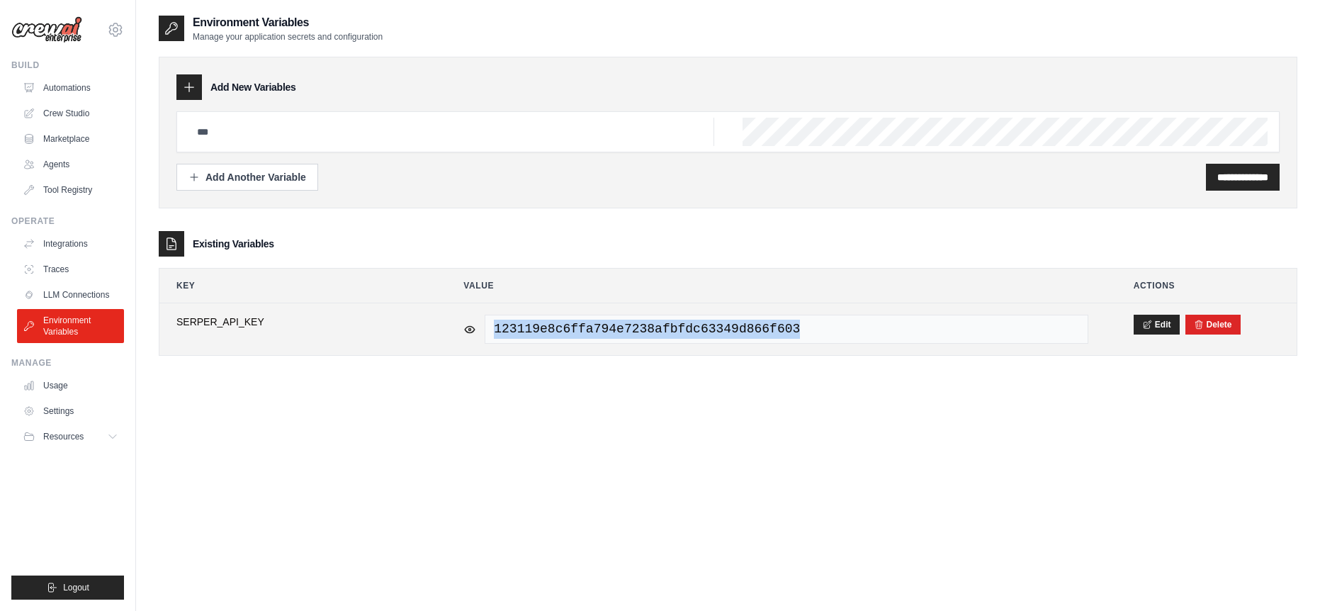 The height and width of the screenshot is (611, 1320). Describe the element at coordinates (297, 322) in the screenshot. I see `span: SERPER_API_KEY` at that location.